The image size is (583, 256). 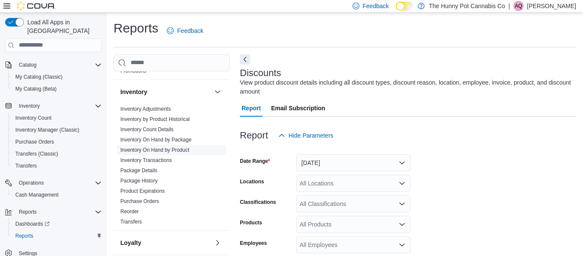 What do you see at coordinates (37, 154) in the screenshot?
I see `a: Transfers (Classic)` at bounding box center [37, 154].